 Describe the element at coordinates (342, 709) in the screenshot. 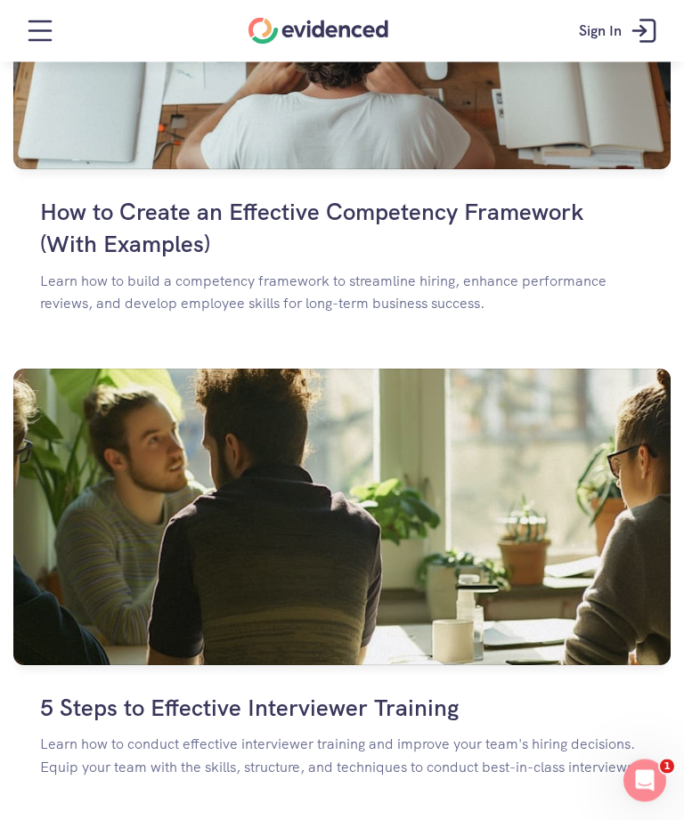

I see `h4: 5 Steps to Effective Interviewer Training` at that location.